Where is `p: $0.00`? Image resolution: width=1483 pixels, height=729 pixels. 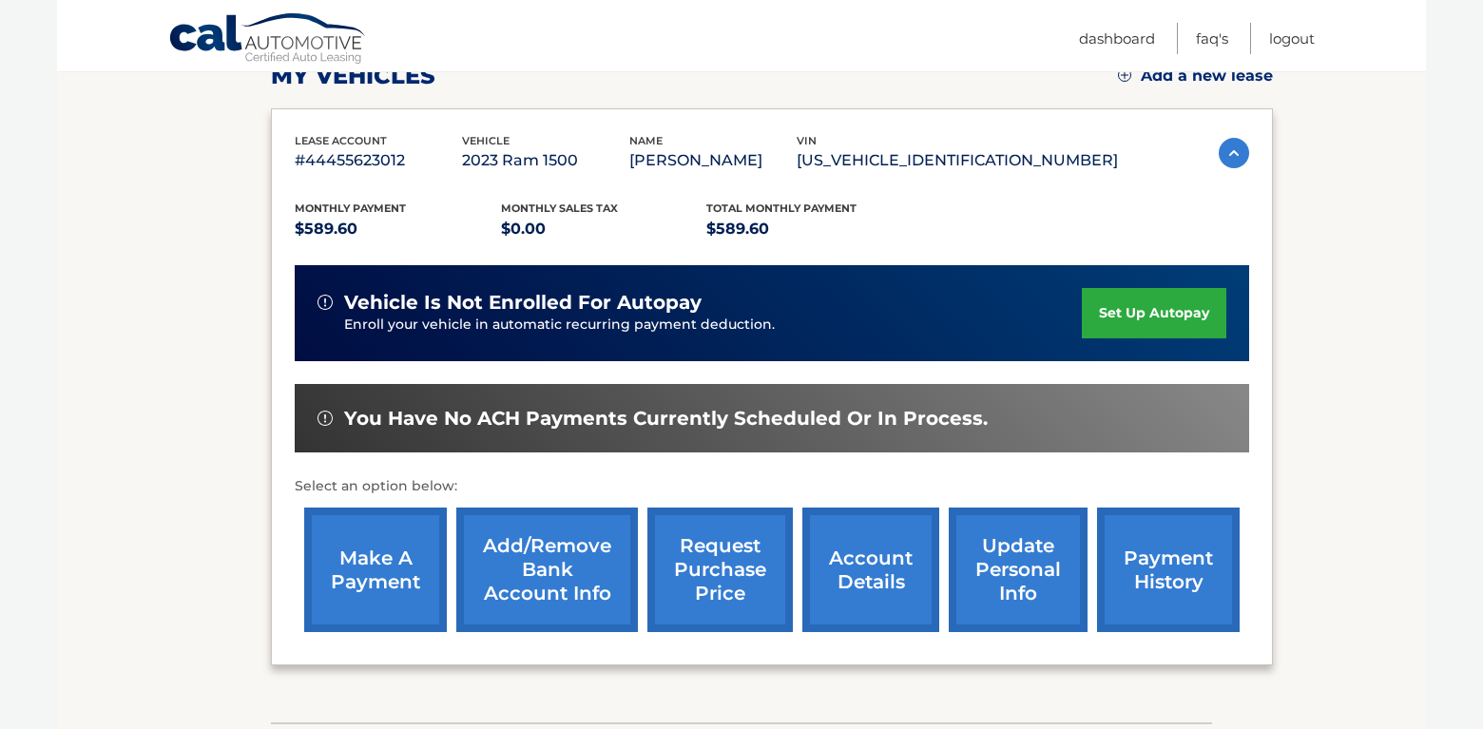
p: $0.00 is located at coordinates (604, 229).